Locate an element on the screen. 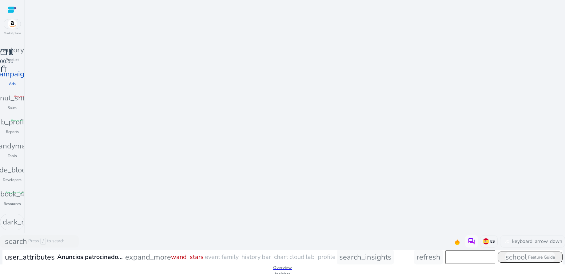  button: refresh is located at coordinates (428, 257).